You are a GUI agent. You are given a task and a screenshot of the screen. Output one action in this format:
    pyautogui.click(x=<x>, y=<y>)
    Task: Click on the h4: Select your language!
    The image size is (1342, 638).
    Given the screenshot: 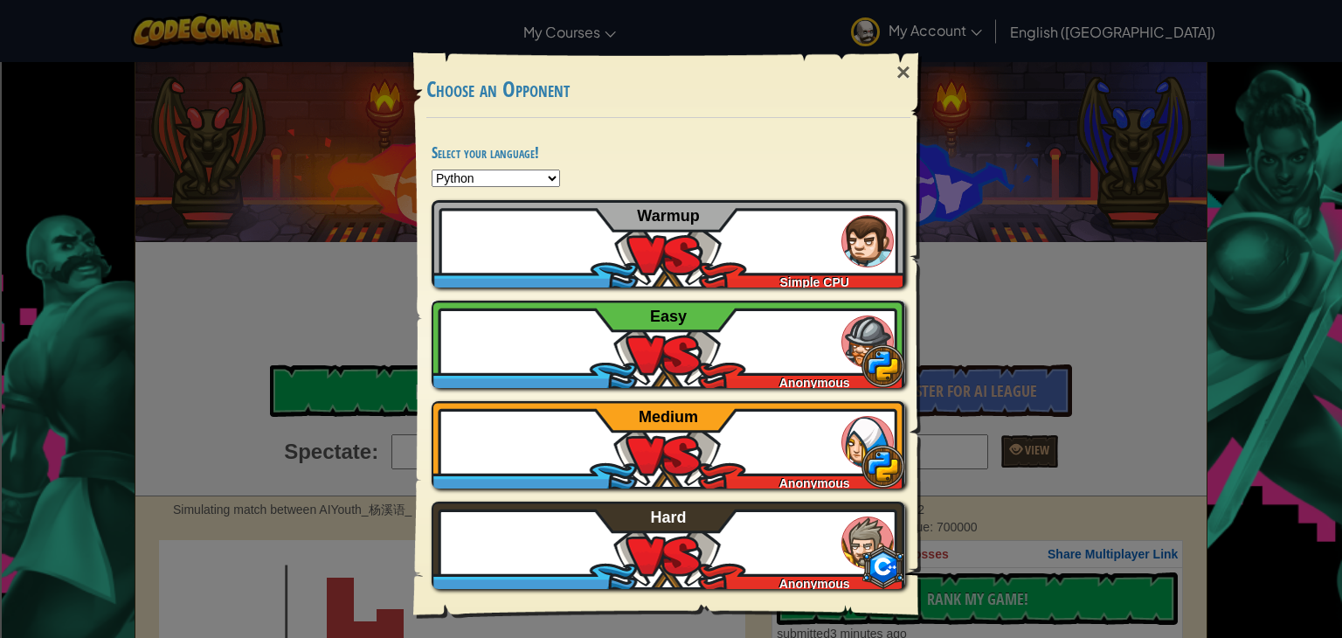 What is the action you would take?
    pyautogui.click(x=668, y=152)
    